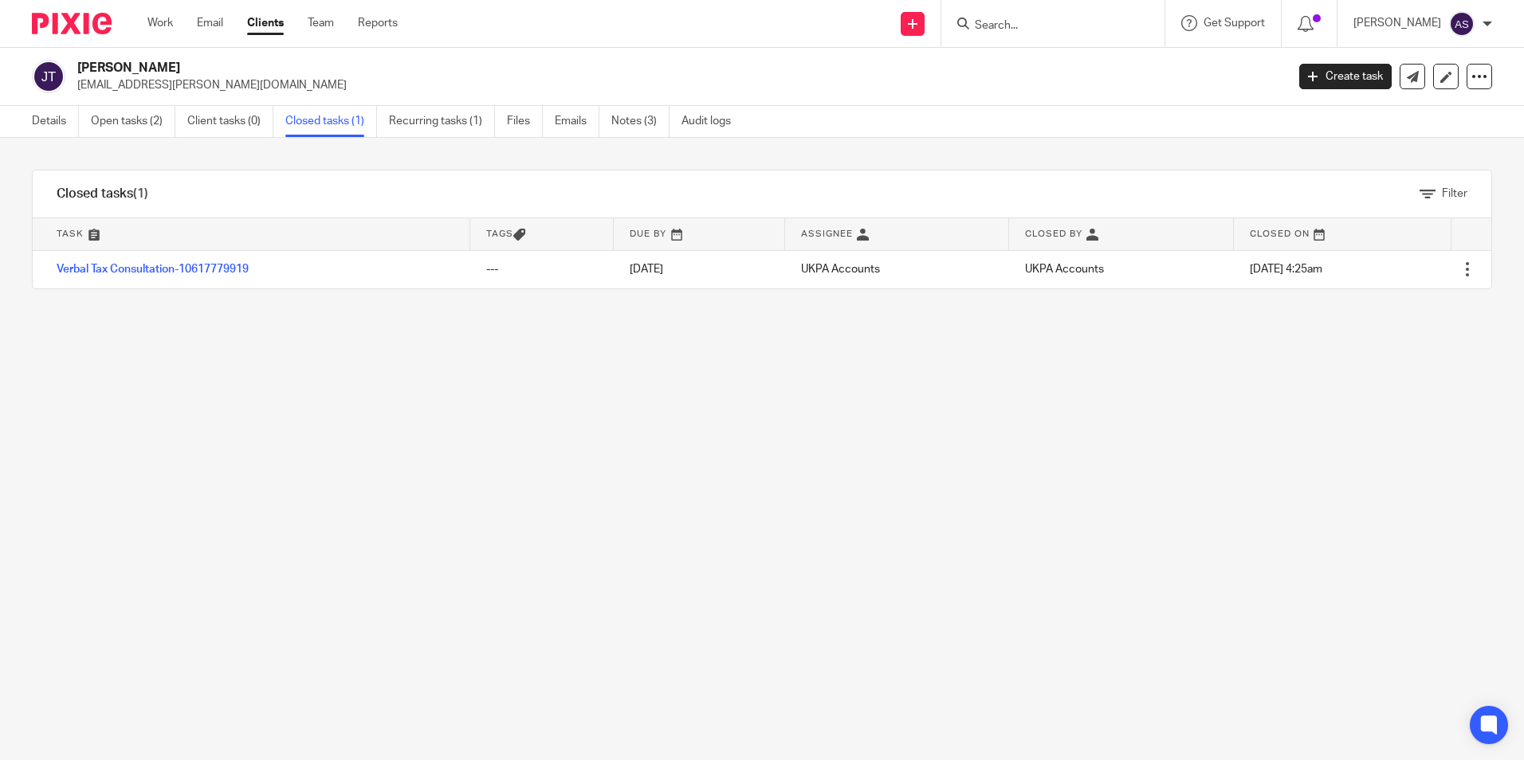  I want to click on td: UKPA Accounts, so click(897, 269).